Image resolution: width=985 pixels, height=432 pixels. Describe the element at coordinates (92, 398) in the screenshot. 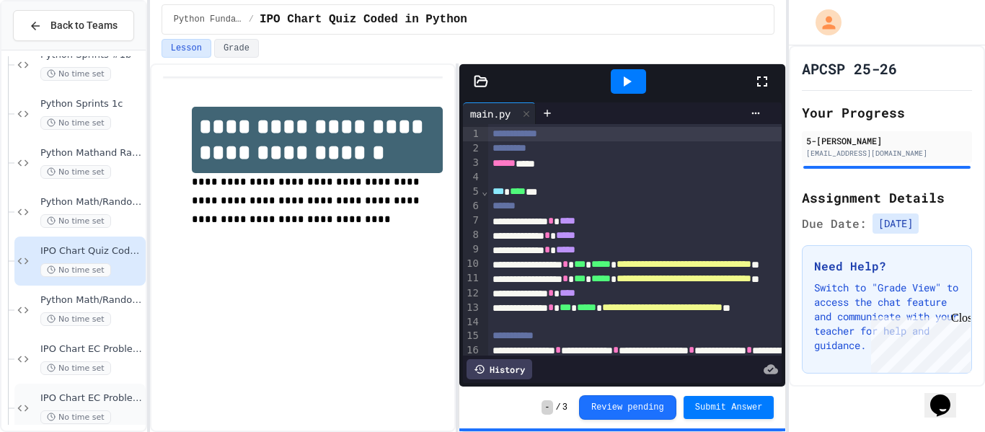

I see `span: IPO Chart EC Problem #2` at that location.